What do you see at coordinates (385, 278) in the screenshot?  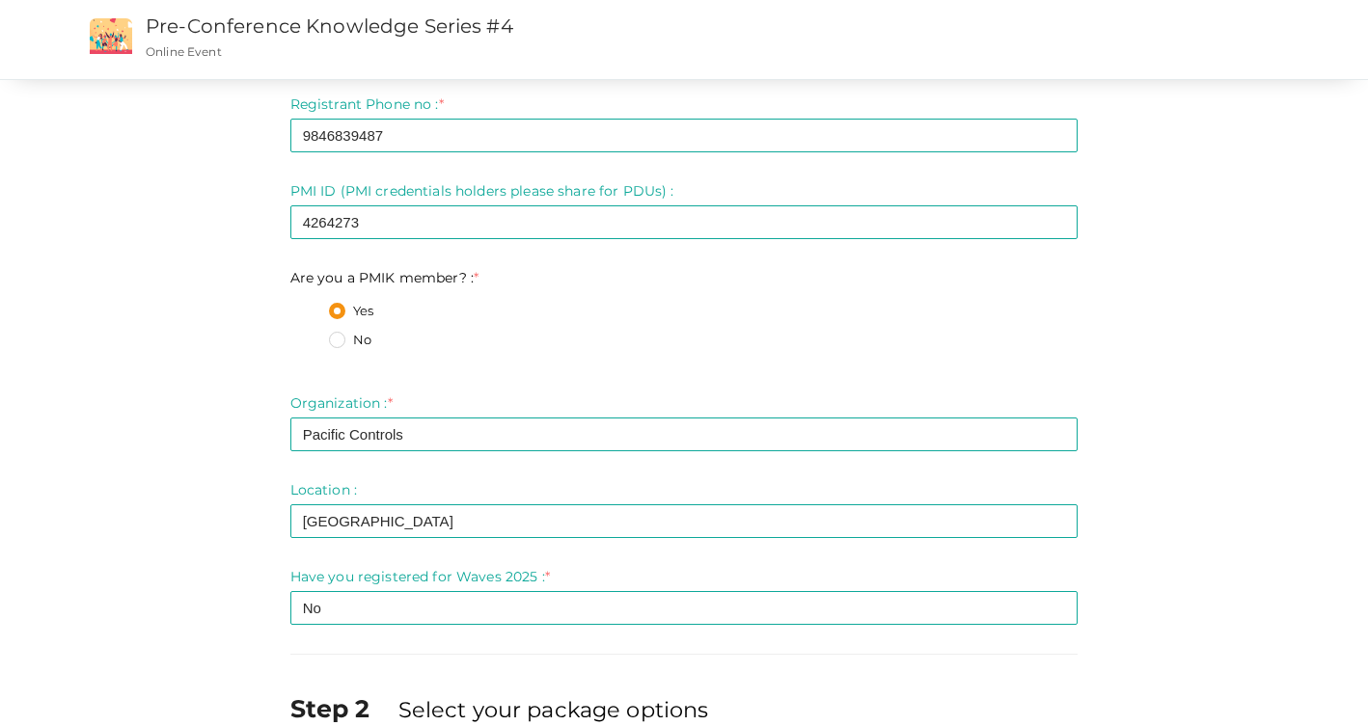 I see `label: Are you a PMIK member? :` at bounding box center [385, 278].